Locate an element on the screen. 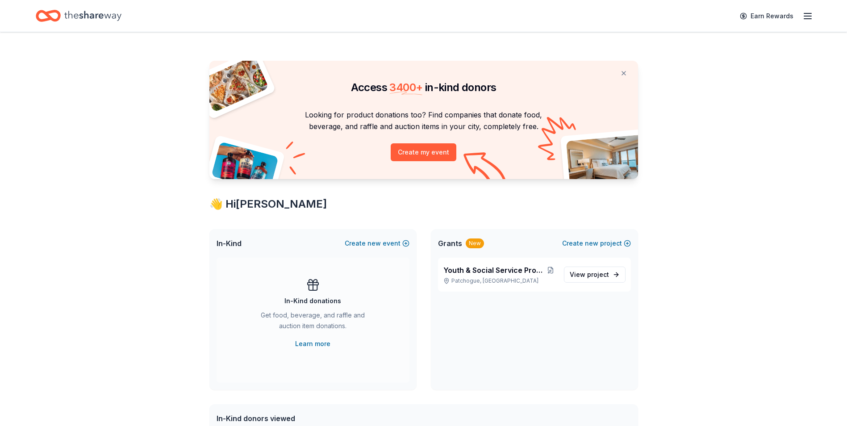 This screenshot has height=426, width=847. a: Earn Rewards is located at coordinates (767, 16).